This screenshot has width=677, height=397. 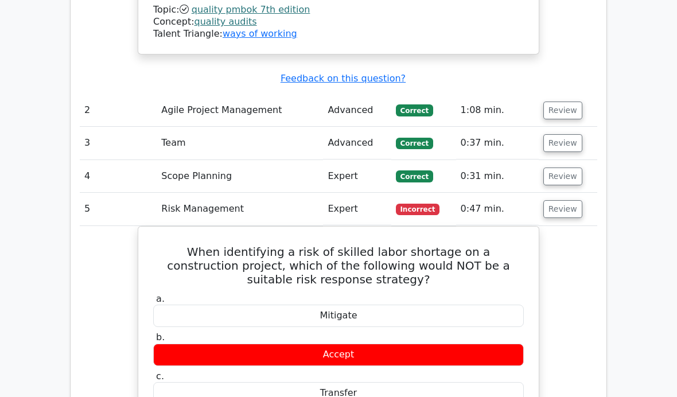 What do you see at coordinates (240, 176) in the screenshot?
I see `td: Scope Planning` at bounding box center [240, 176].